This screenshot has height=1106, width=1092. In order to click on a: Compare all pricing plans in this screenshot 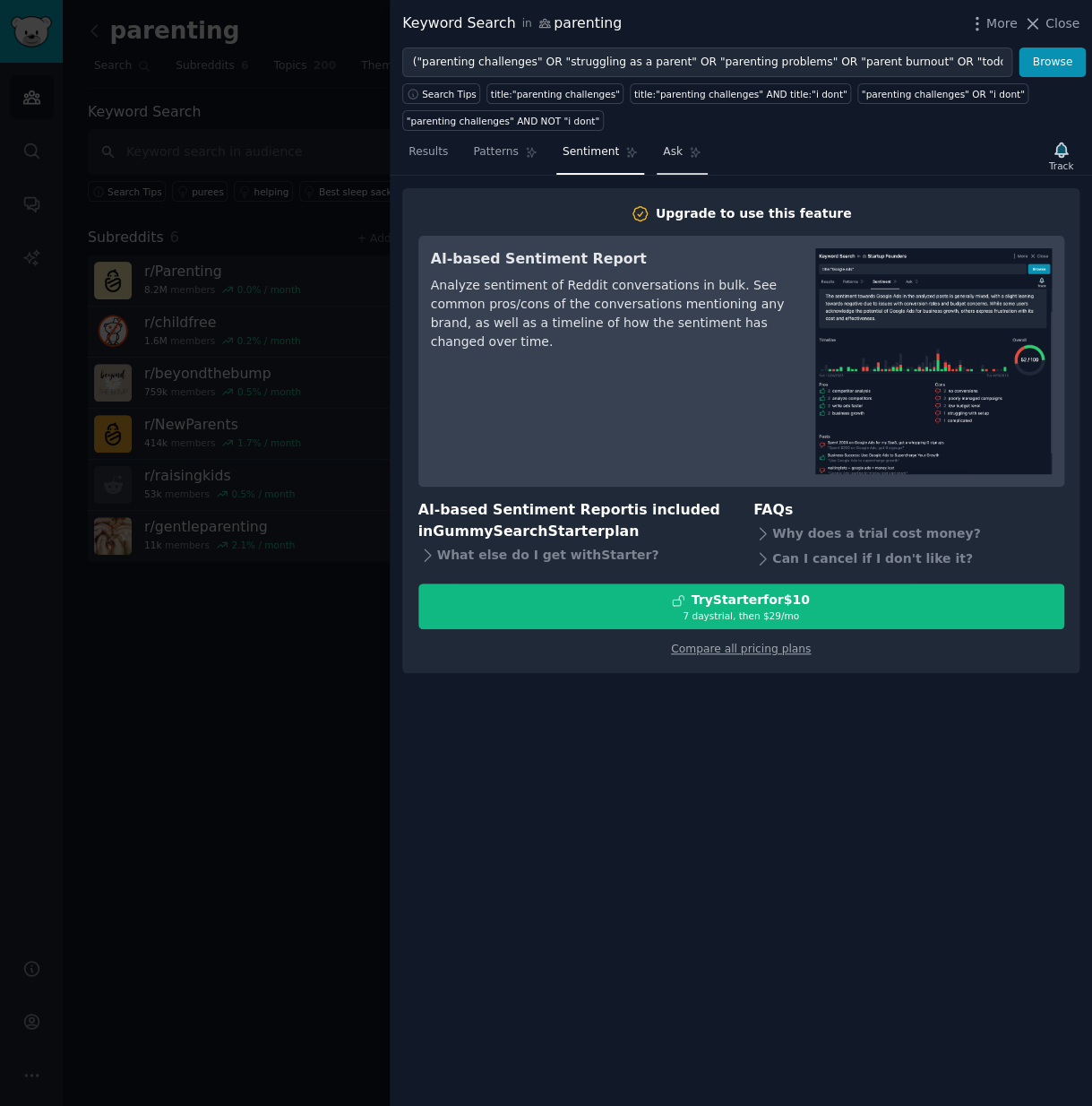, I will do `click(740, 649)`.